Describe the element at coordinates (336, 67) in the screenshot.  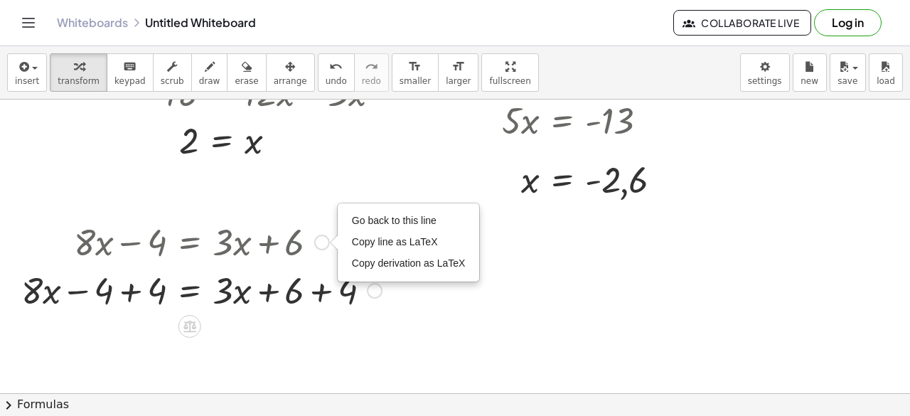
I see `i: undo` at that location.